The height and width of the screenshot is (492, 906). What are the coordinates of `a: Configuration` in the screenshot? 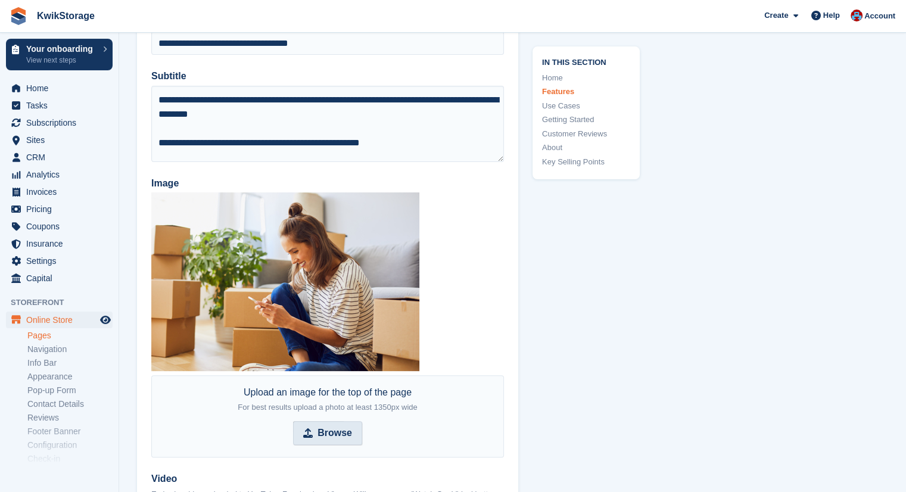 It's located at (70, 445).